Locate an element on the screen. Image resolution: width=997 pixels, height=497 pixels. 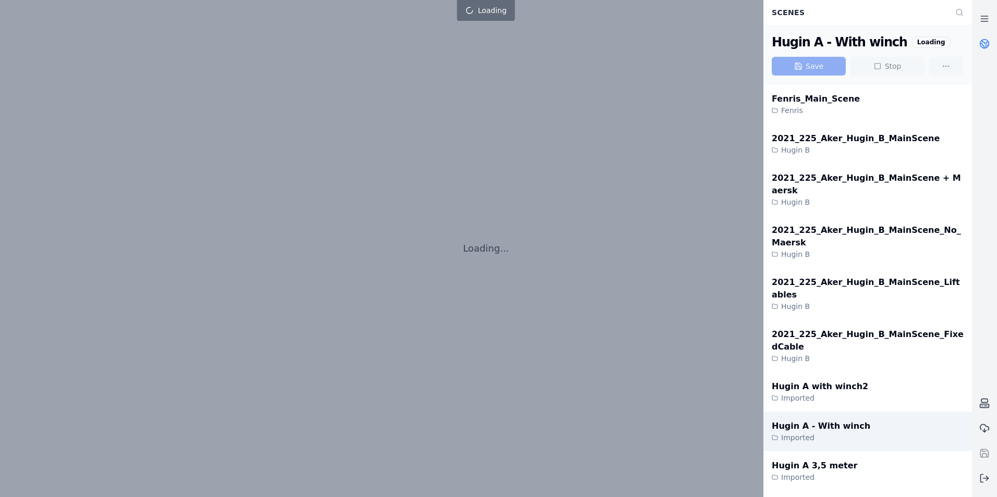
div: 2021_225_Aker_Hugin_B_MainScene_FixedCable is located at coordinates (868, 341).